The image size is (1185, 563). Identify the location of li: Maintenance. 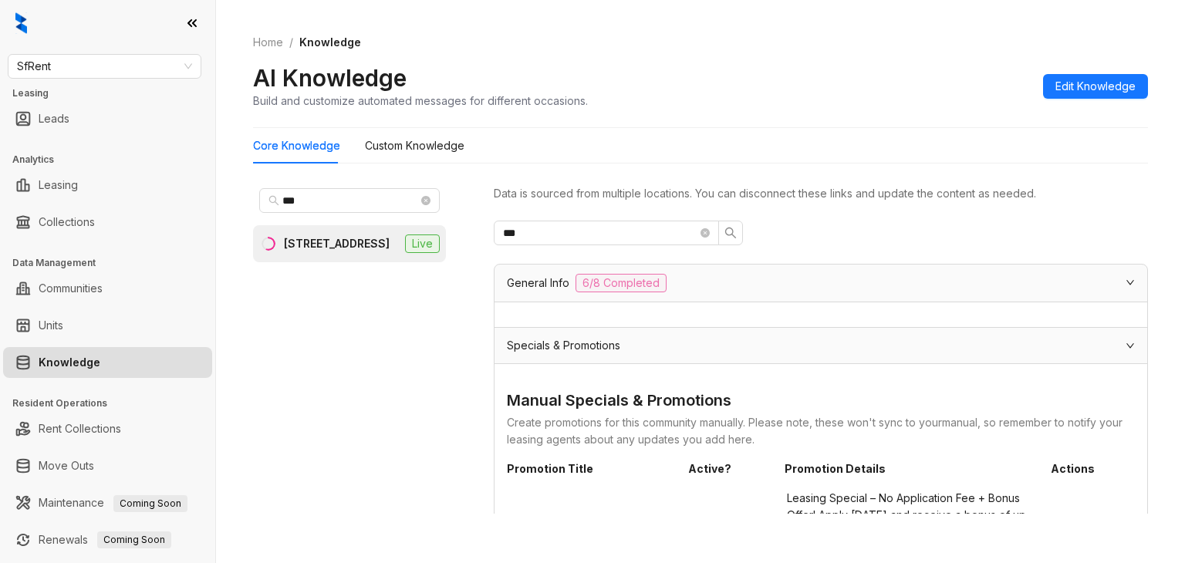
(107, 503).